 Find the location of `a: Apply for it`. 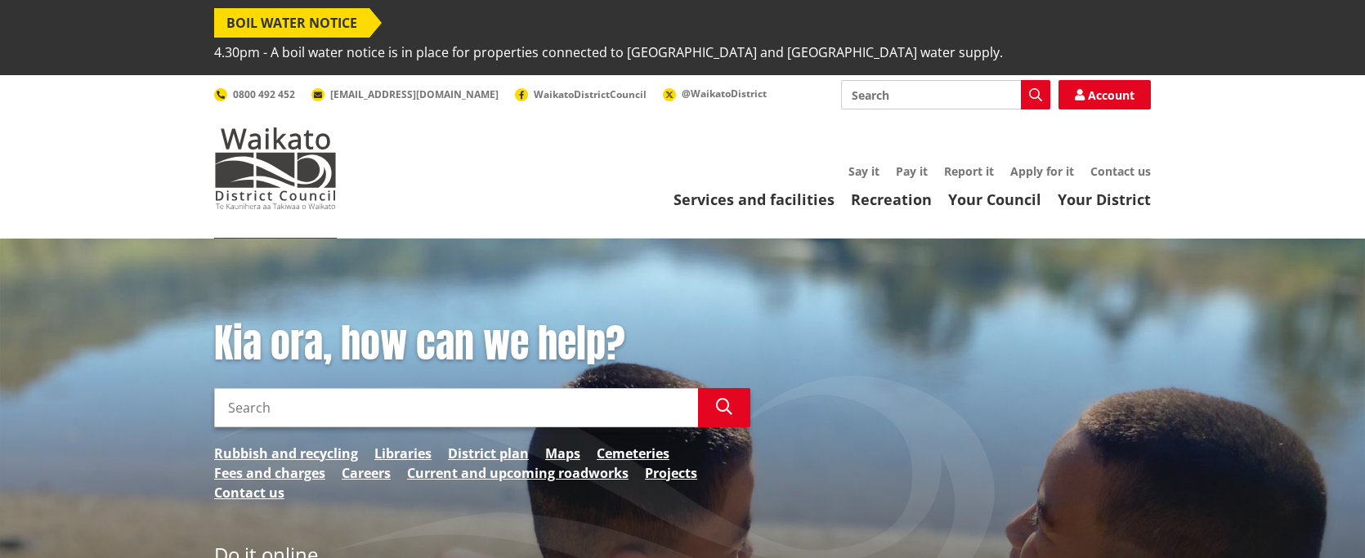

a: Apply for it is located at coordinates (1042, 171).